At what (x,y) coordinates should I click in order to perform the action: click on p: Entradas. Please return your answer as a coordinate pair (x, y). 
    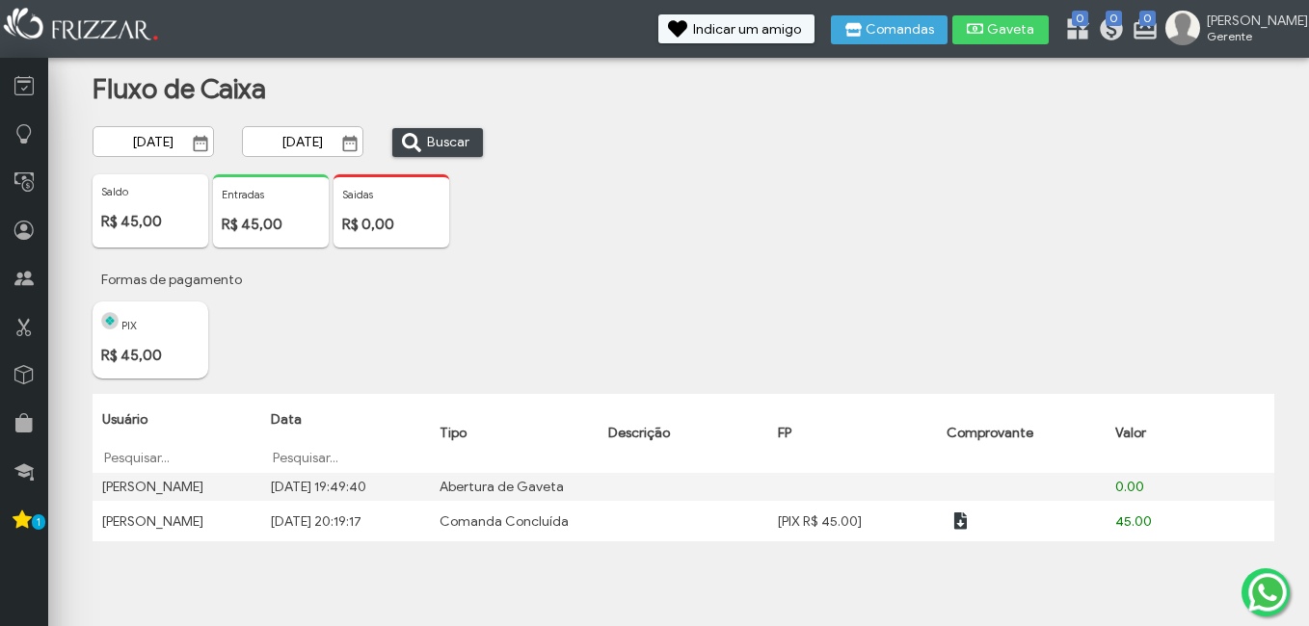
    Looking at the image, I should click on (271, 195).